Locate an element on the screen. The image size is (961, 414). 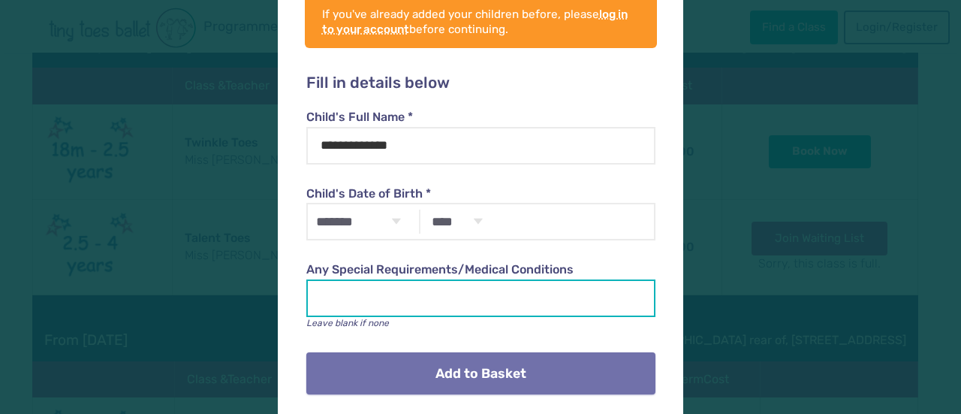
label: Child's Date of Birth * is located at coordinates (480, 194).